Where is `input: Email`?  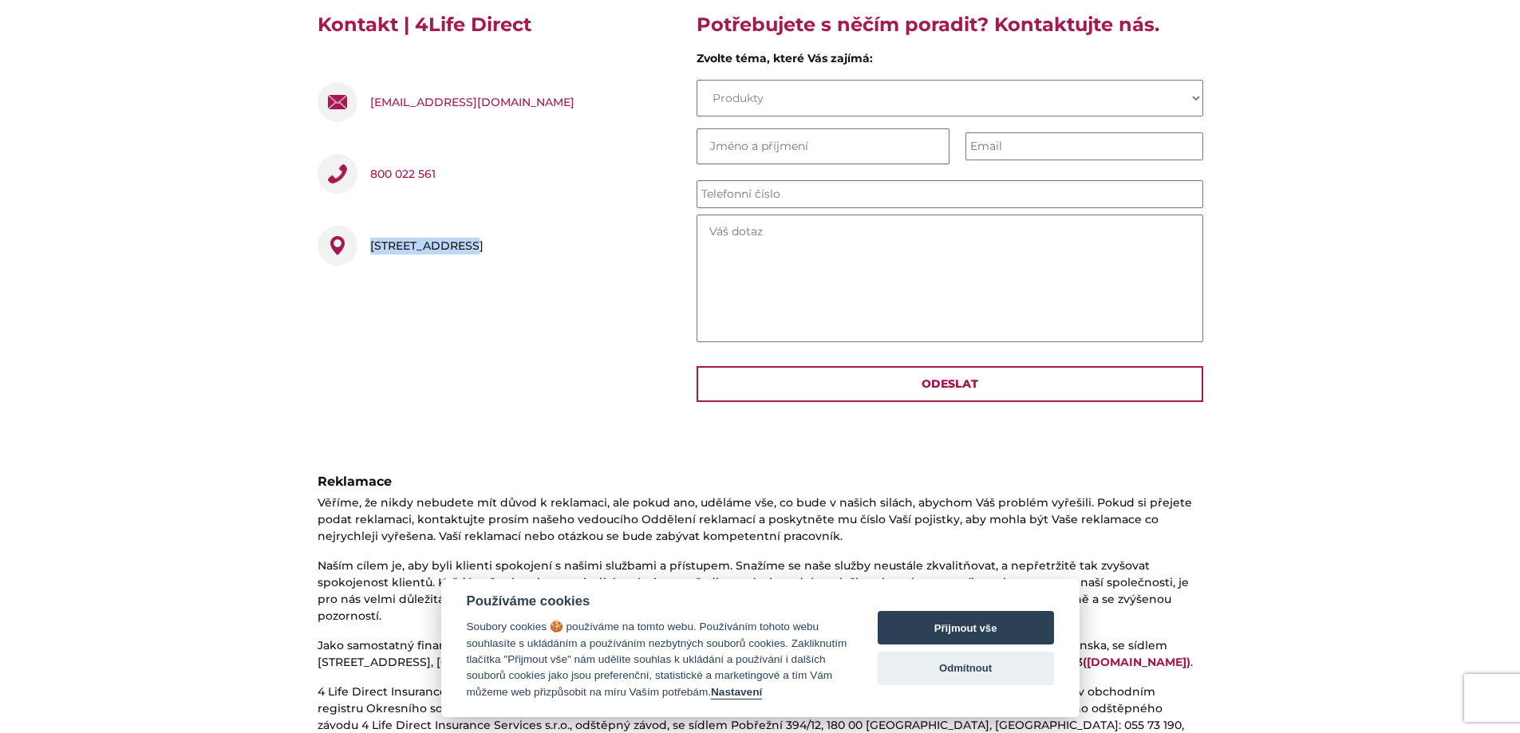
input: Email is located at coordinates (1085, 146).